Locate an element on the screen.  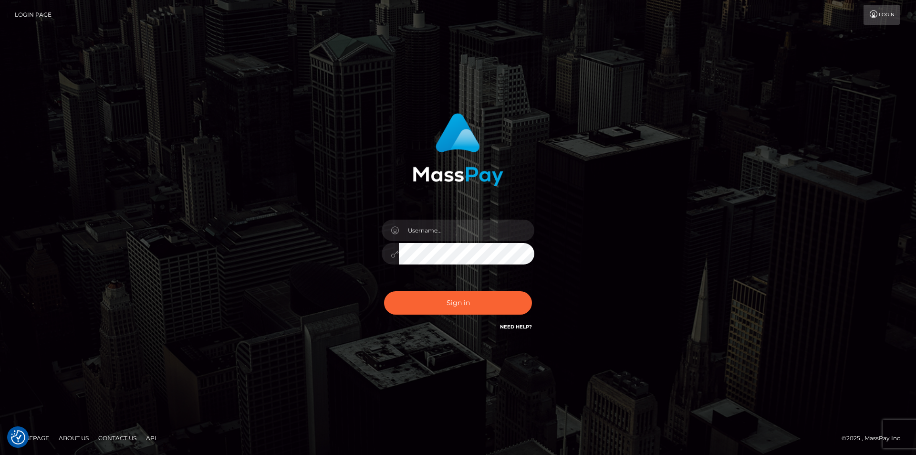
div: © 2025 , MassPay Inc. is located at coordinates (875, 438).